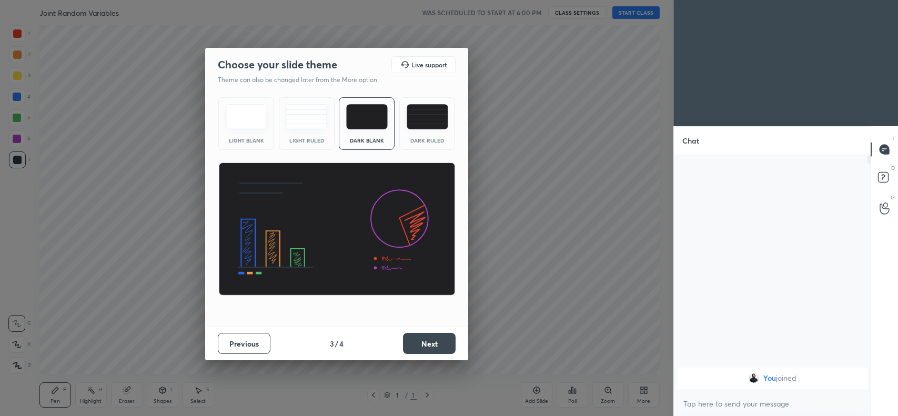 The width and height of the screenshot is (898, 416). What do you see at coordinates (337, 229) in the screenshot?
I see `img: darkThemeBanner.d06ce4a2.svg` at bounding box center [337, 229].